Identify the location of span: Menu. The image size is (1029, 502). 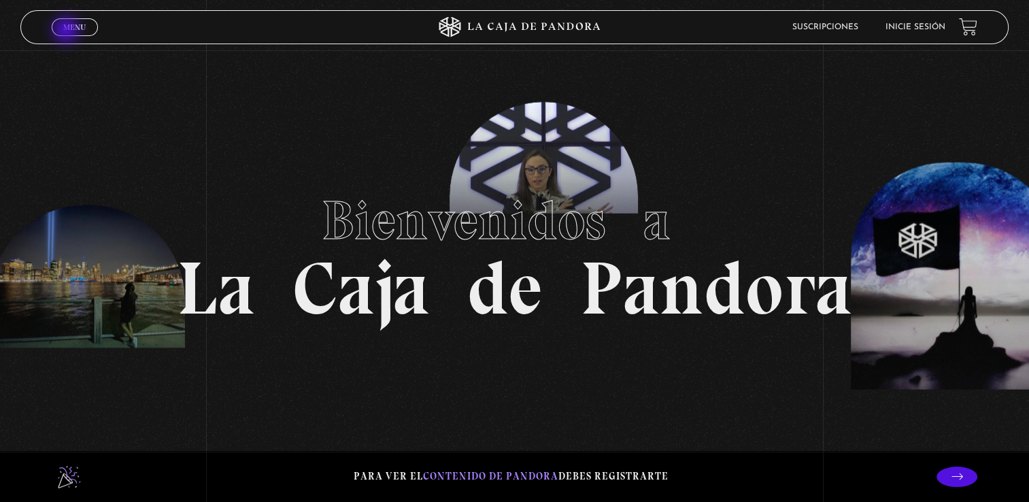
(74, 27).